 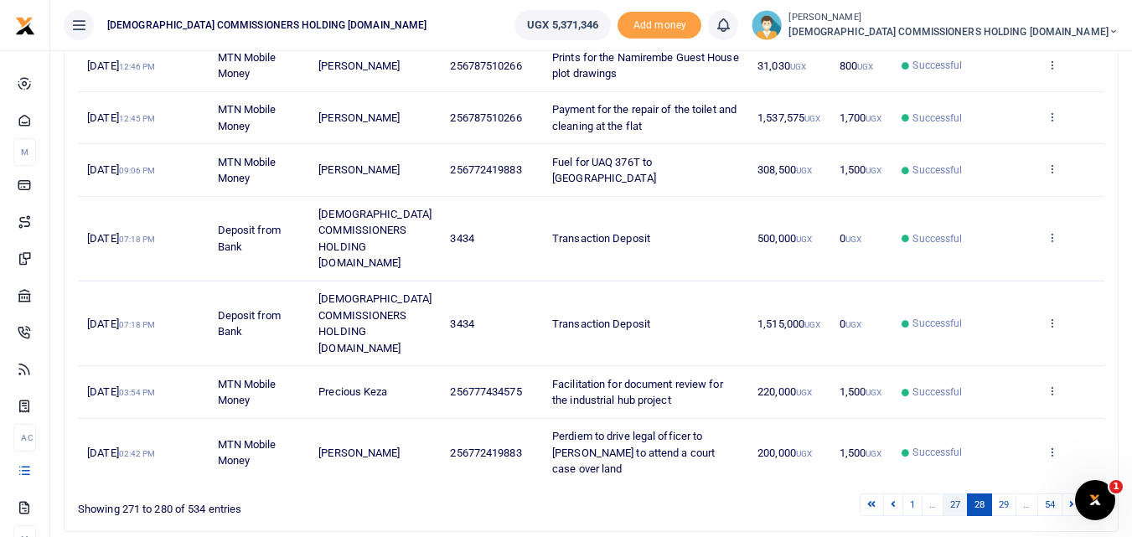 What do you see at coordinates (353, 391) in the screenshot?
I see `span: Precious Keza` at bounding box center [353, 391].